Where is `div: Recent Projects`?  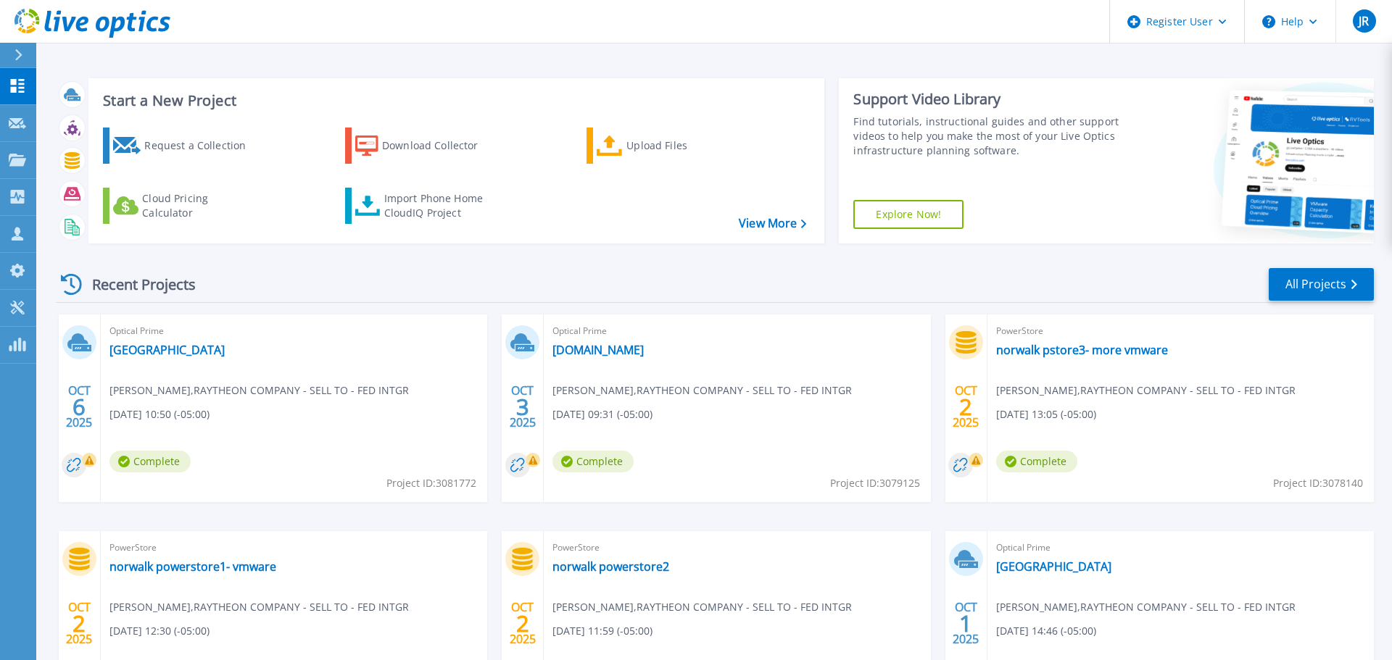 div: Recent Projects is located at coordinates (136, 284).